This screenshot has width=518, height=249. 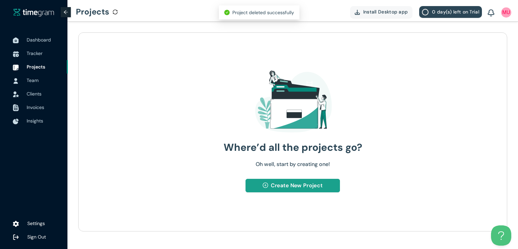 What do you see at coordinates (16, 67) in the screenshot?
I see `img: ProjectIcon` at bounding box center [16, 67].